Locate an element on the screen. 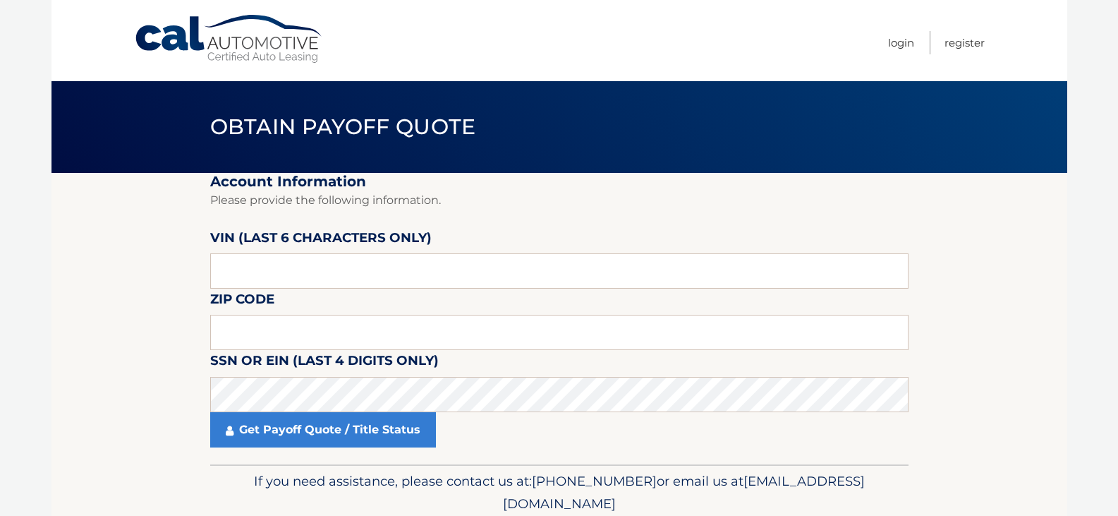 The width and height of the screenshot is (1118, 516). h2: Account Information is located at coordinates (560, 181).